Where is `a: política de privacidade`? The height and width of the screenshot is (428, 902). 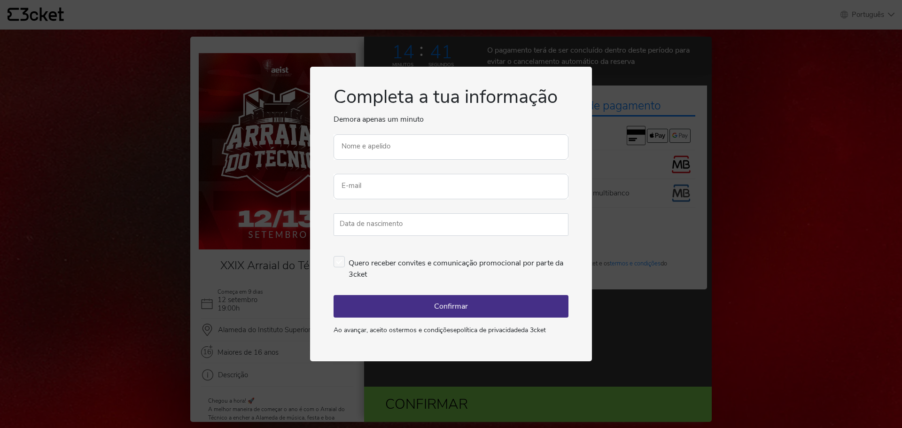
a: política de privacidade is located at coordinates (489, 330).